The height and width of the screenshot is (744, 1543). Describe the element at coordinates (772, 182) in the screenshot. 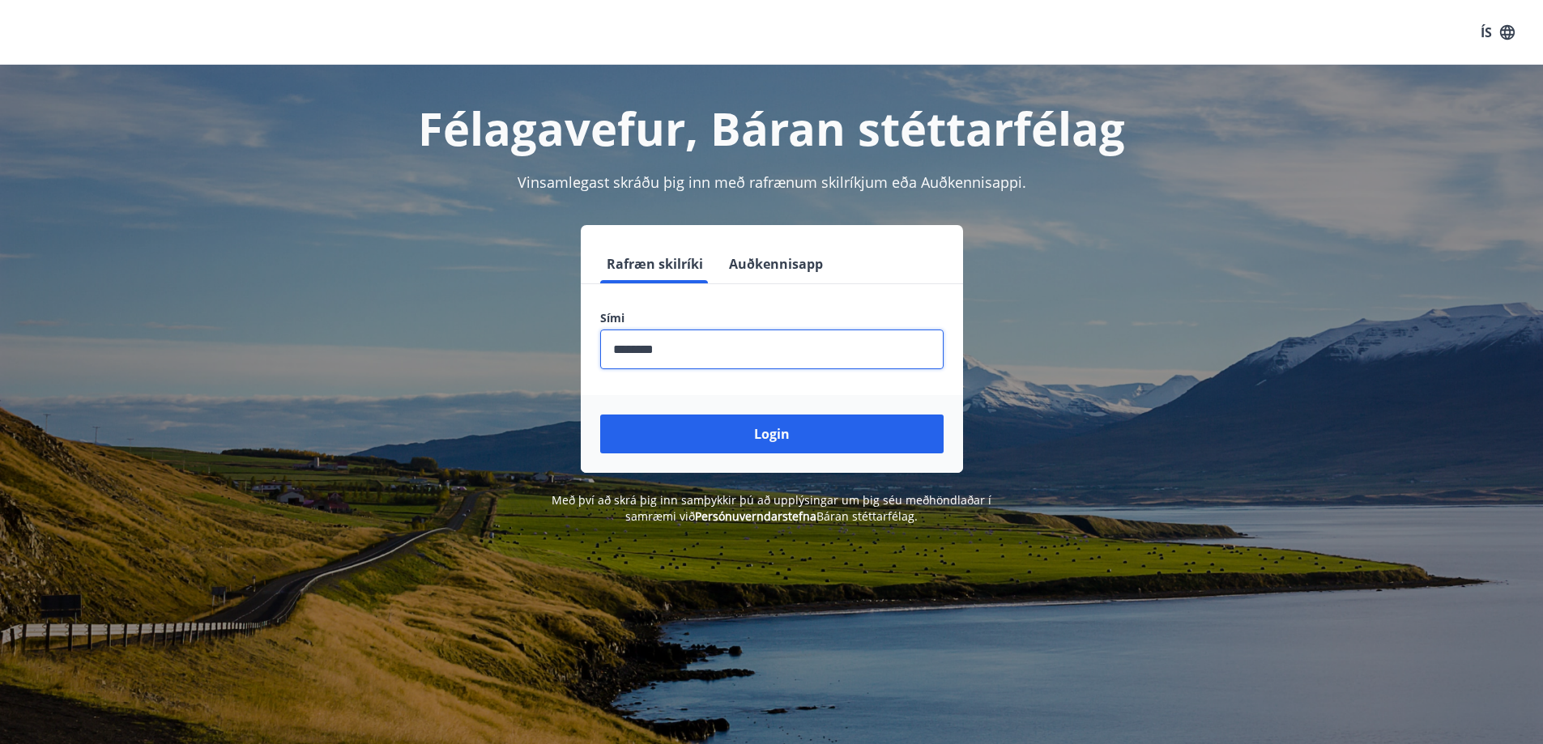

I see `span: Vinsamlegast skráðu þig inn með rafrænum skilríkjum eða Auðkennisappi.` at that location.